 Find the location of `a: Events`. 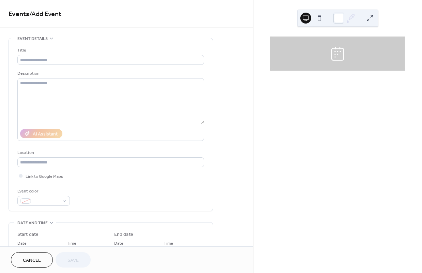

a: Events is located at coordinates (19, 14).